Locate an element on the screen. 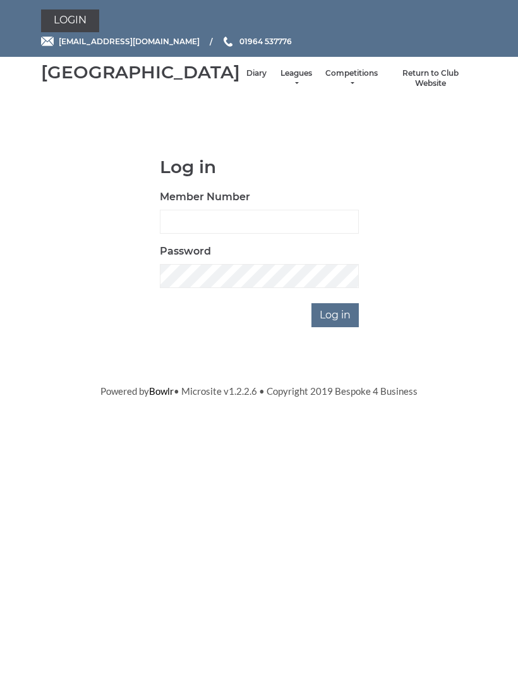  a: Phone us 01964 537776 is located at coordinates (256, 41).